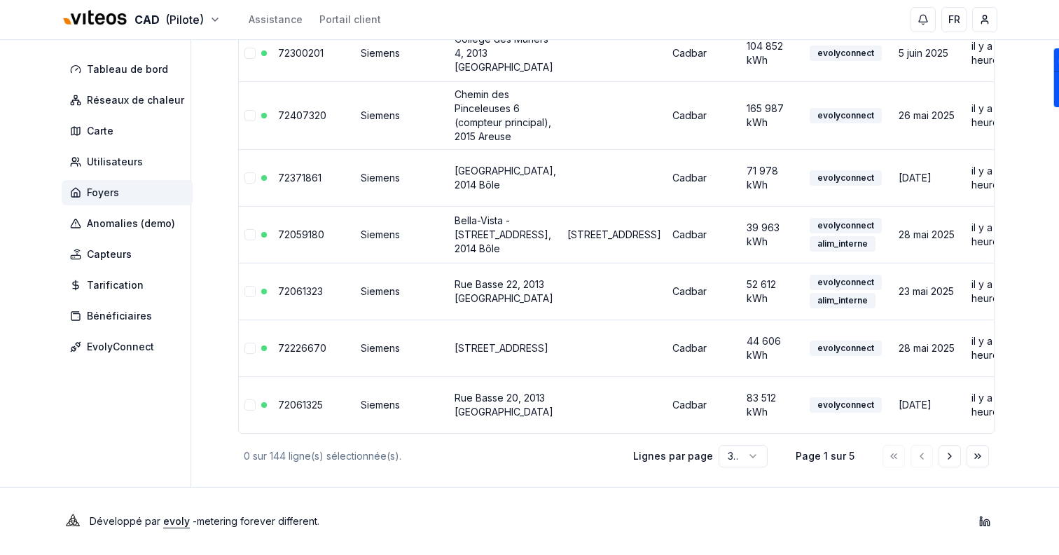 The height and width of the screenshot is (555, 1059). I want to click on div: 71 978 kWh, so click(773, 178).